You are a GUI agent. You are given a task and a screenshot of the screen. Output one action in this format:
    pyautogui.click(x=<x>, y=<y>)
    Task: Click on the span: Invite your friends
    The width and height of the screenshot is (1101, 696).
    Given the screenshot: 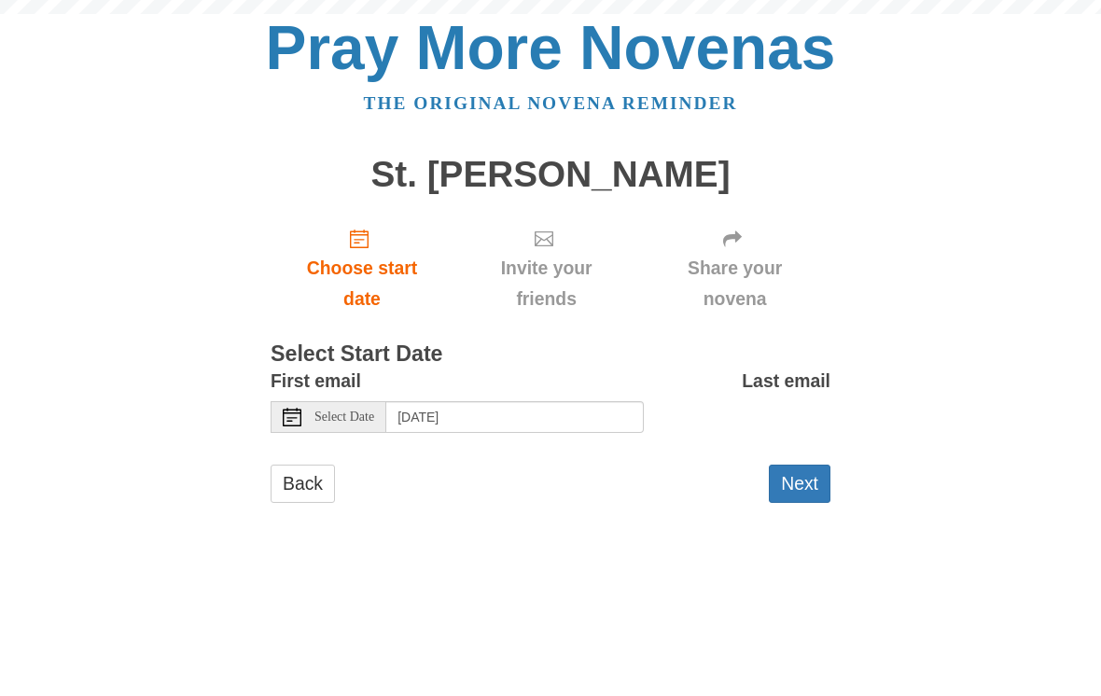 What is the action you would take?
    pyautogui.click(x=546, y=284)
    